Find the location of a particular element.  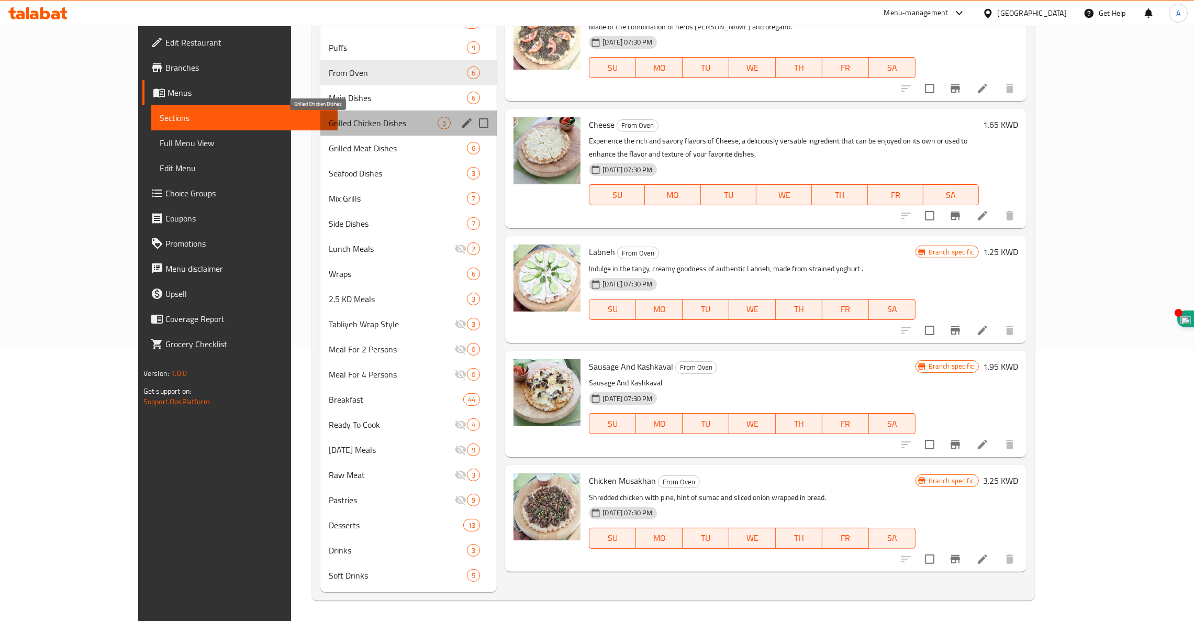

span: Branches is located at coordinates (247, 68).